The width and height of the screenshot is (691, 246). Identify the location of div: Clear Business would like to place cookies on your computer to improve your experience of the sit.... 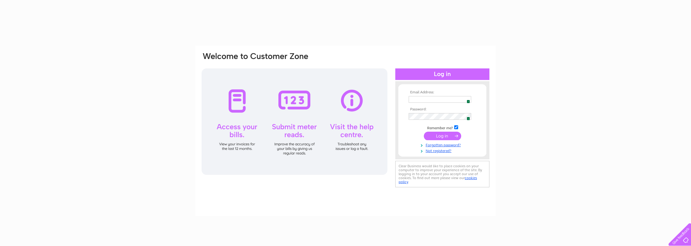
(442, 174).